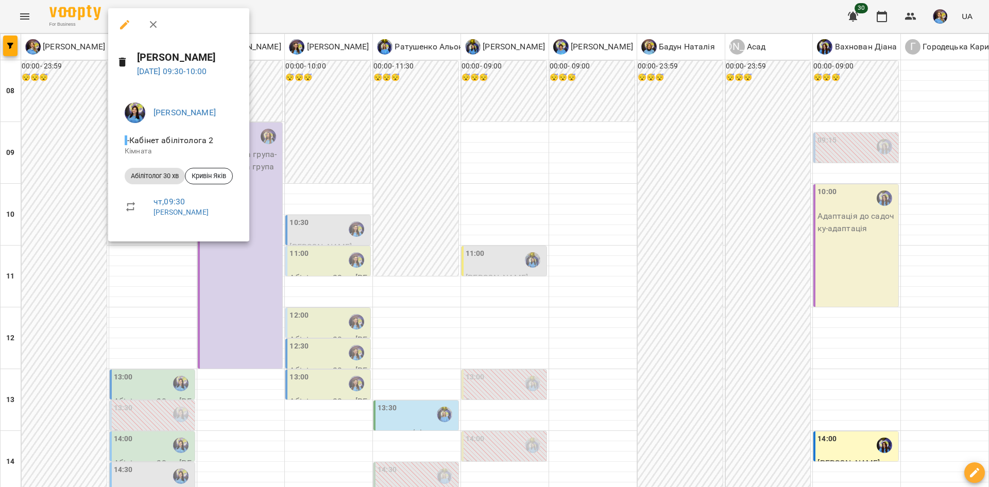 This screenshot has height=487, width=989. What do you see at coordinates (170, 140) in the screenshot?
I see `span: - Кабінет абілітолога 2` at bounding box center [170, 140].